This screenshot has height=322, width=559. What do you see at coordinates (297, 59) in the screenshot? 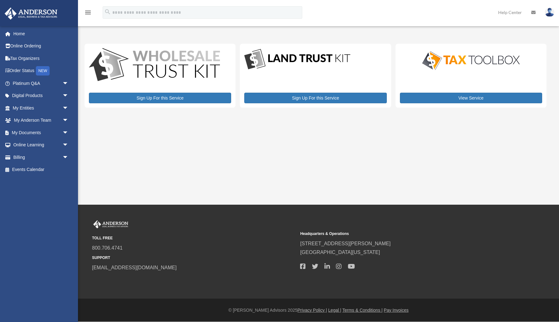
I see `img: LandTrust_lgo-1.jpg` at bounding box center [297, 59].